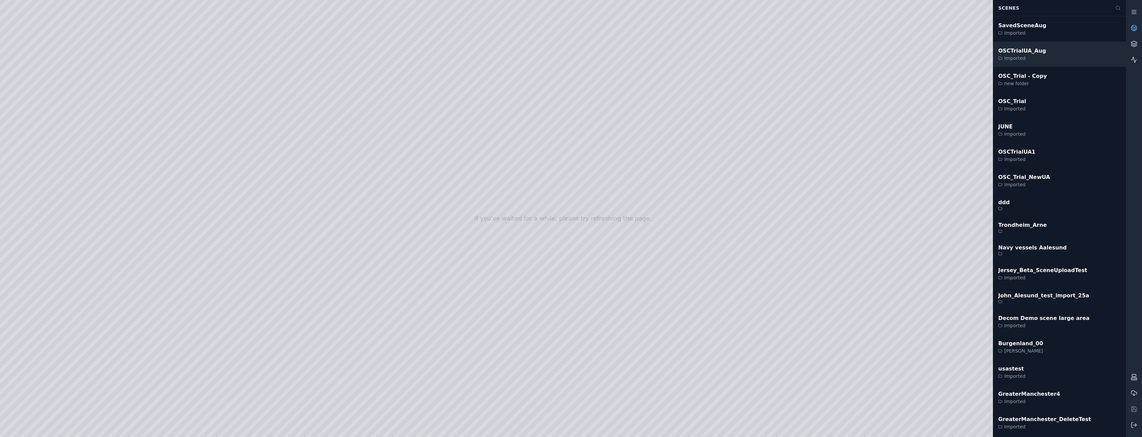  Describe the element at coordinates (1012, 101) in the screenshot. I see `div: OSC_Trial` at that location.